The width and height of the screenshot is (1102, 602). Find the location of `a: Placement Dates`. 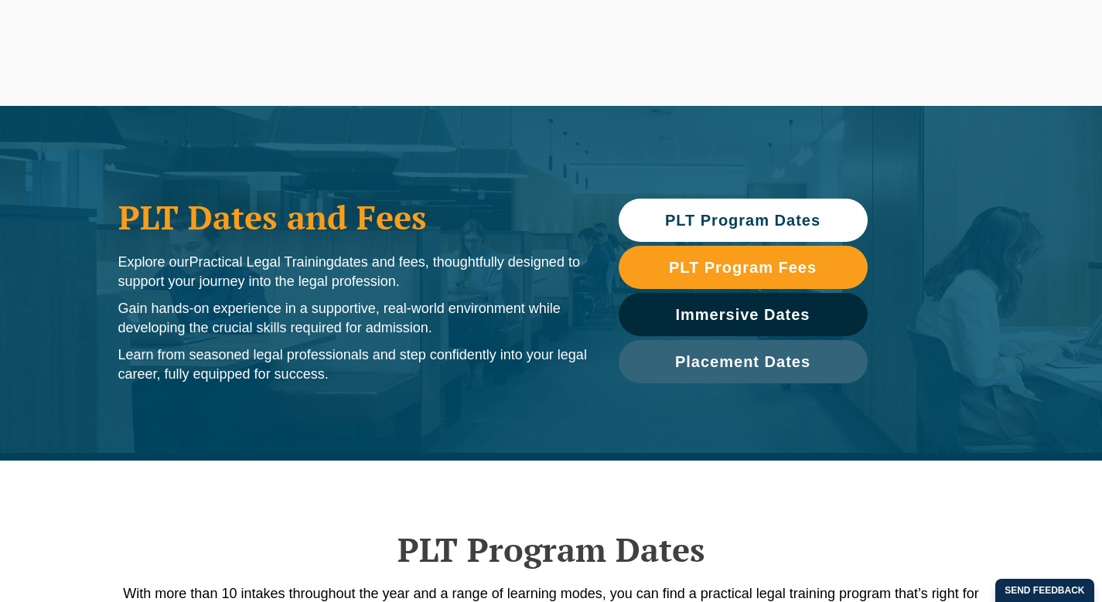

a: Placement Dates is located at coordinates (743, 362).